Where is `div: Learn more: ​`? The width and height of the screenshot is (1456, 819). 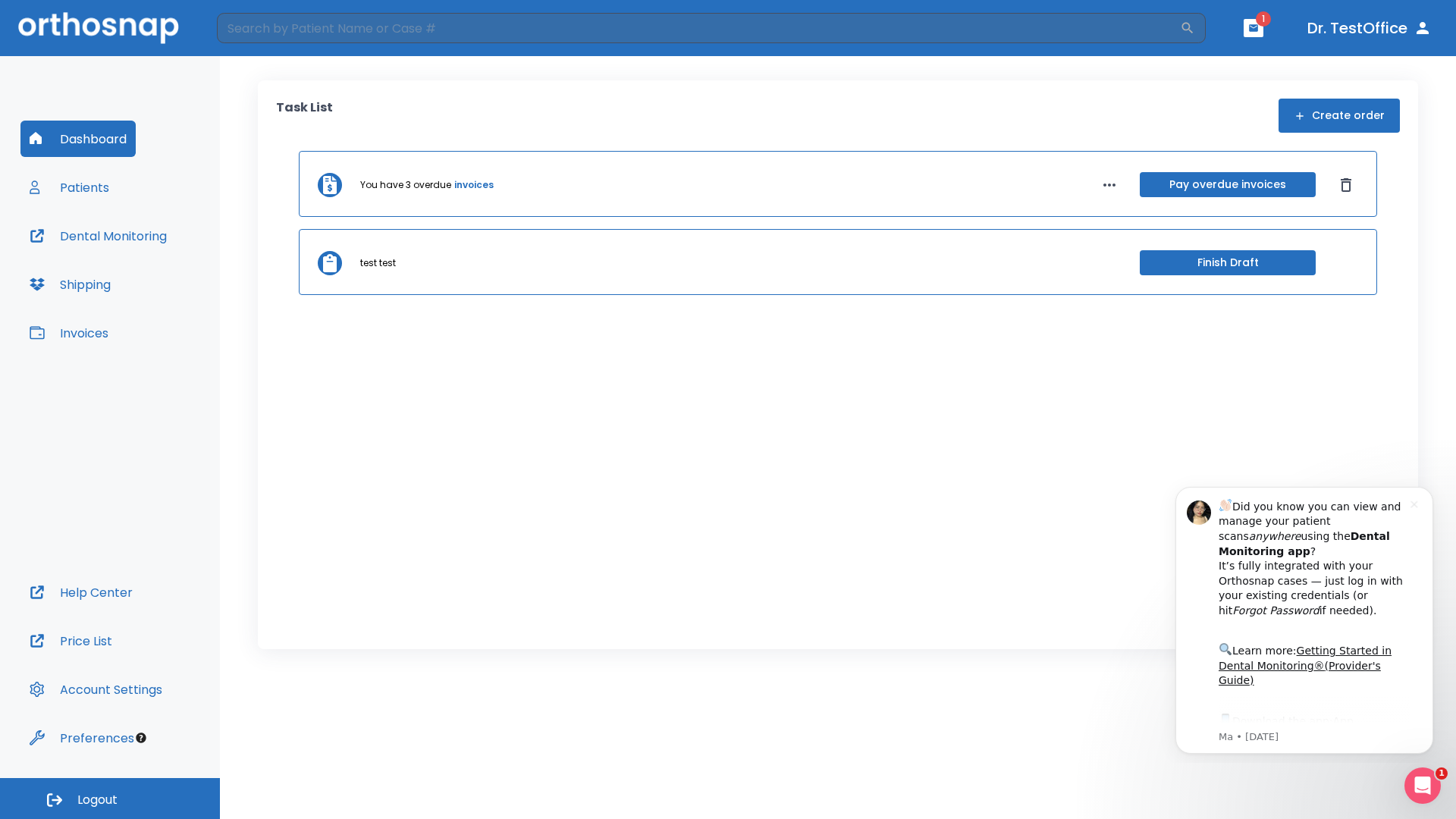
div: Learn more: ​ is located at coordinates (161, 198).